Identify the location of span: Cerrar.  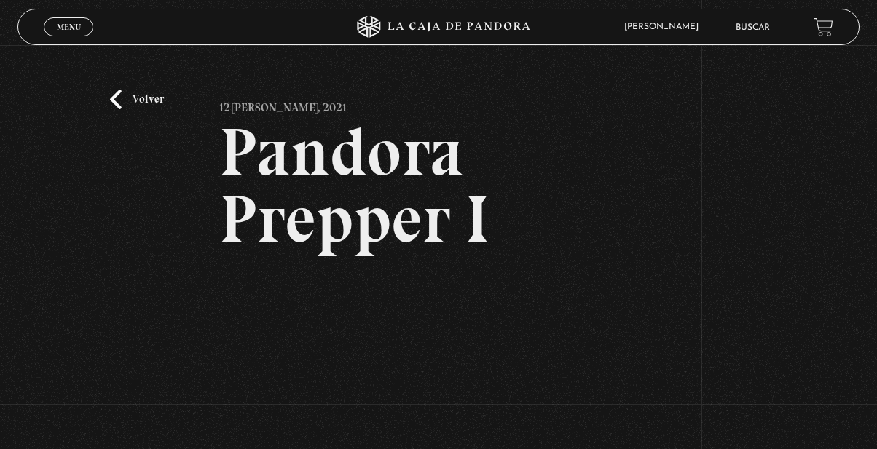
(68, 40).